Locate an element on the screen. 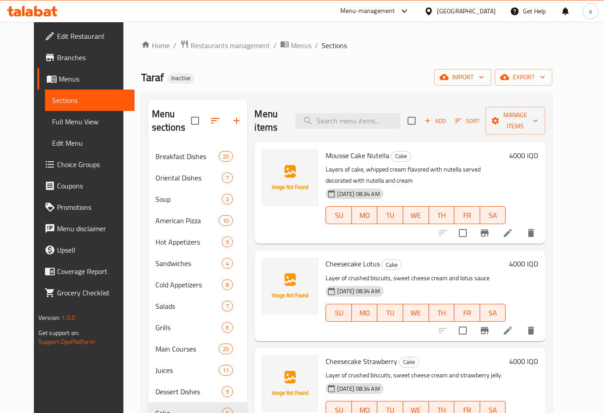 Image resolution: width=604 pixels, height=413 pixels. div: Main Courses20 is located at coordinates (198, 348).